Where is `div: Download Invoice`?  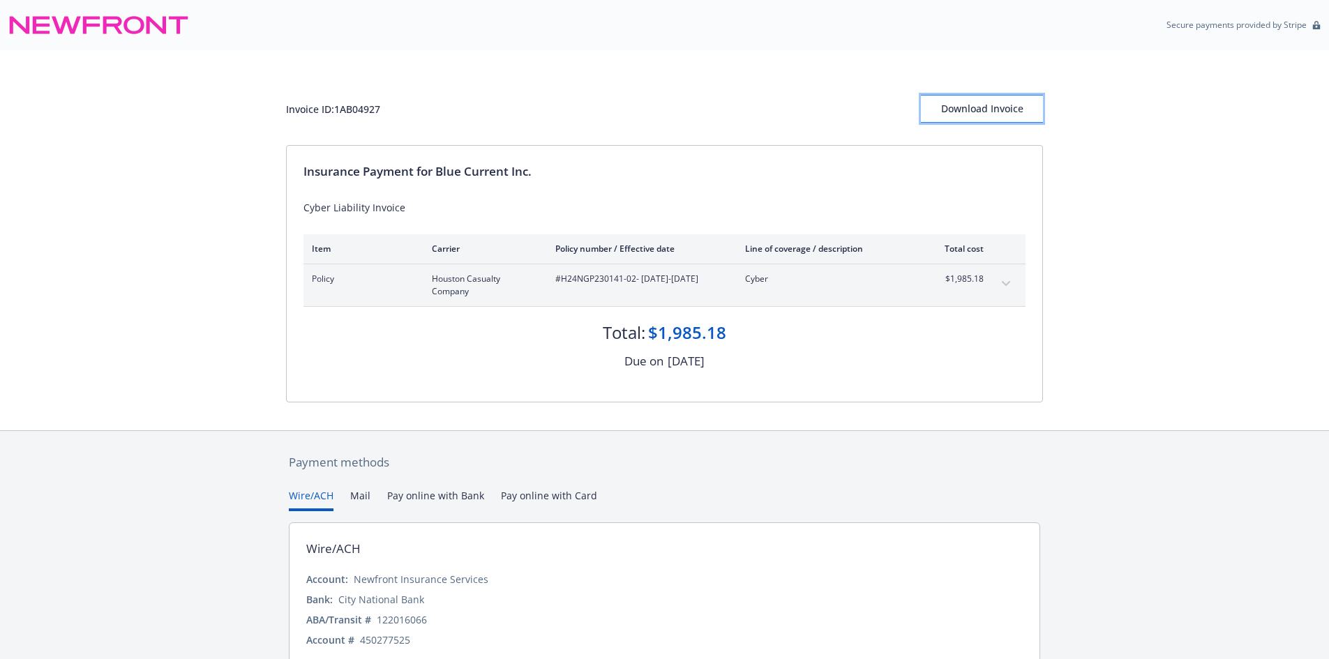 div: Download Invoice is located at coordinates (981, 109).